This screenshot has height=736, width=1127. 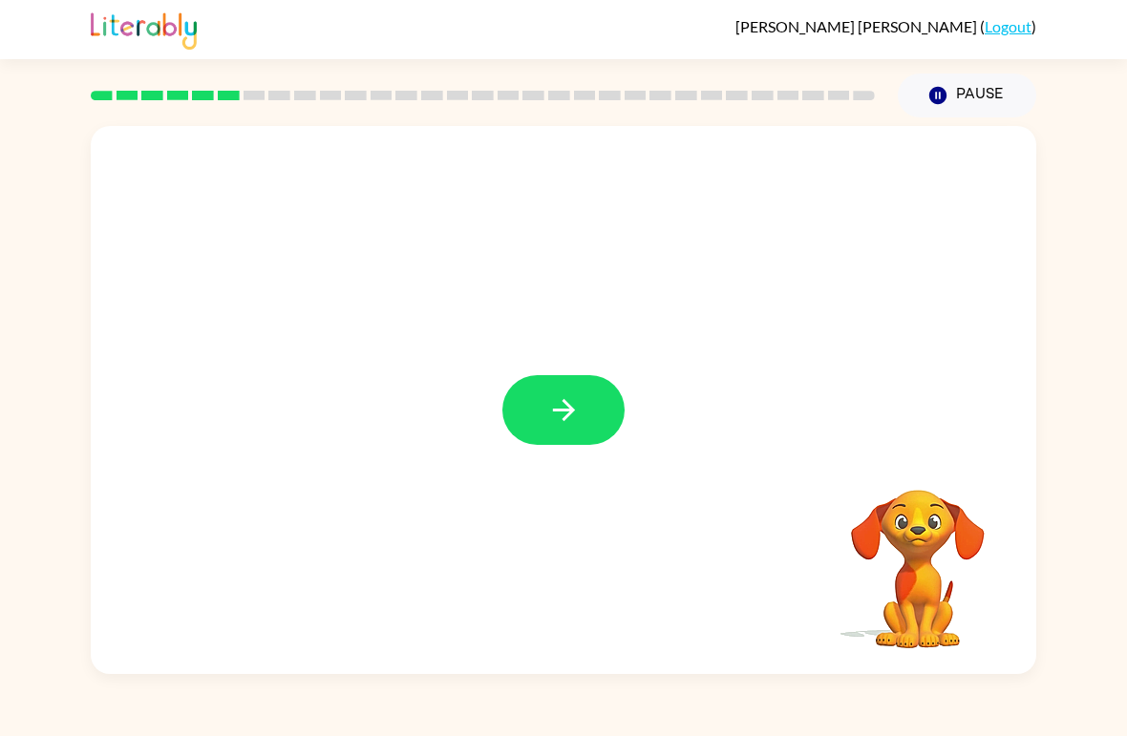 I want to click on button: Pause, so click(x=966, y=95).